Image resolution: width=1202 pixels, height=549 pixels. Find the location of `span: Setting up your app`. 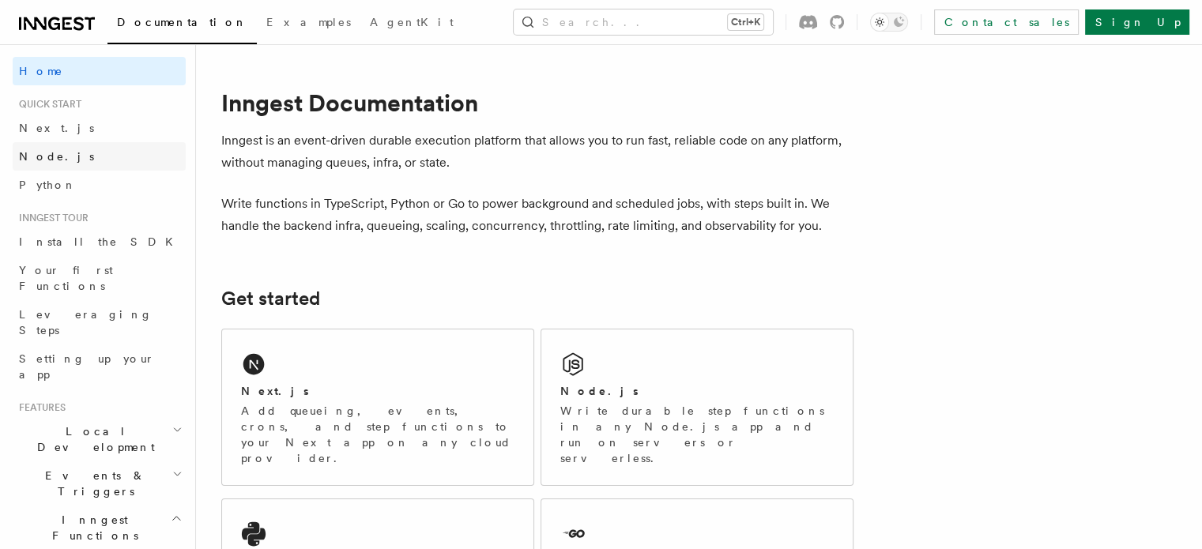

span: Setting up your app is located at coordinates (87, 367).